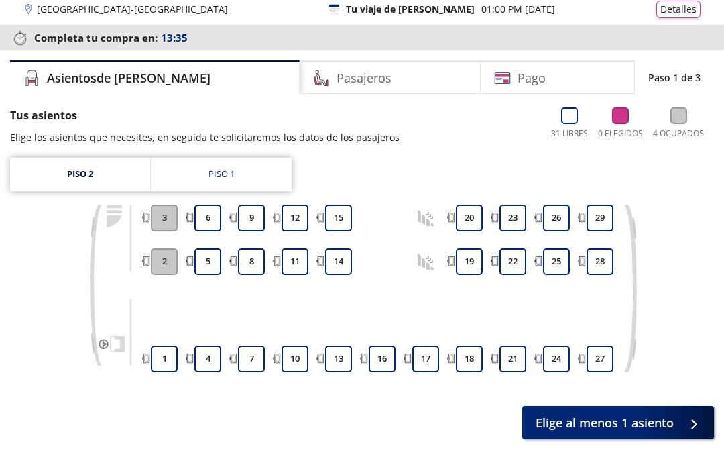  I want to click on h4: Pasajeros, so click(364, 78).